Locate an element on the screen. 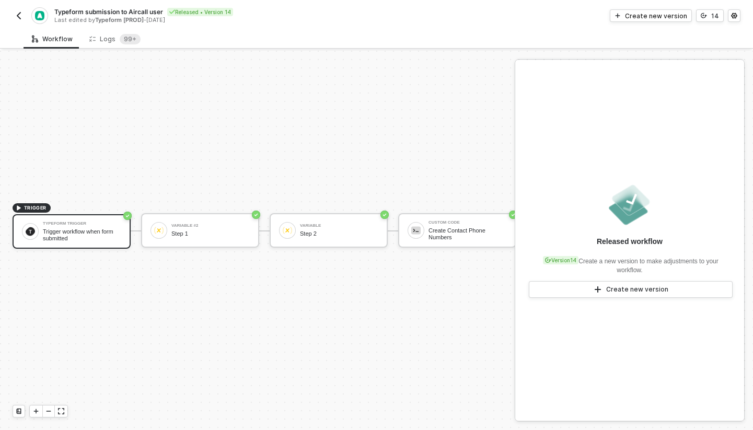 Image resolution: width=753 pixels, height=430 pixels. div: 14 is located at coordinates (714, 16).